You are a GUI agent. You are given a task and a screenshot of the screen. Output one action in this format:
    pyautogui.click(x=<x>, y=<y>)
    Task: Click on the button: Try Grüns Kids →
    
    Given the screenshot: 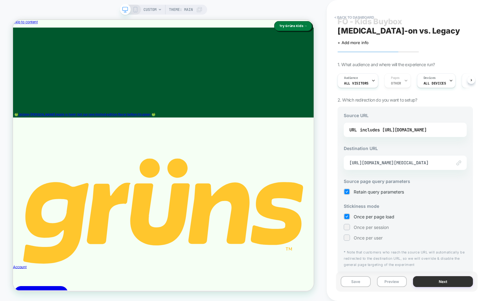 What is the action you would take?
    pyautogui.click(x=374, y=8)
    